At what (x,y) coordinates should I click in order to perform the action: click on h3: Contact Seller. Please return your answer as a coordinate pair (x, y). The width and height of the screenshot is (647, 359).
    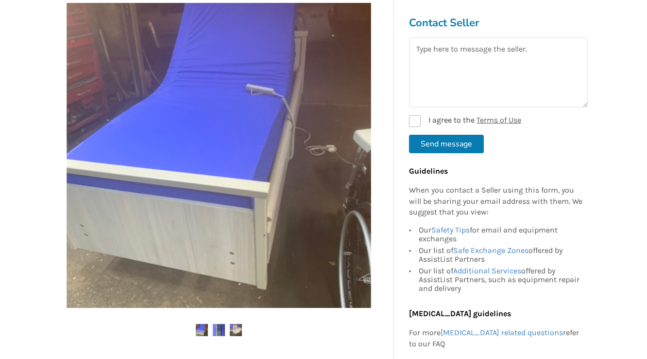
    Looking at the image, I should click on (499, 23).